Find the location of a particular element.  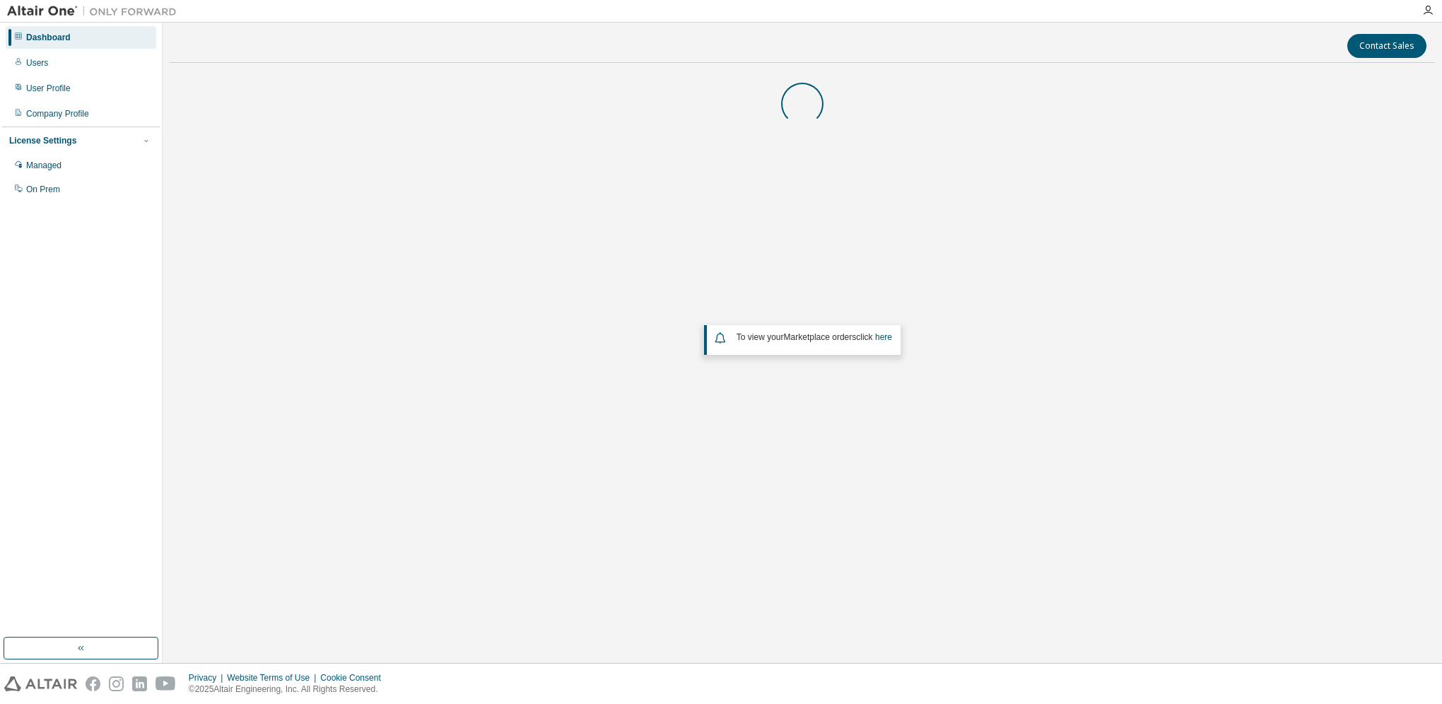

img: Altair One is located at coordinates (95, 11).